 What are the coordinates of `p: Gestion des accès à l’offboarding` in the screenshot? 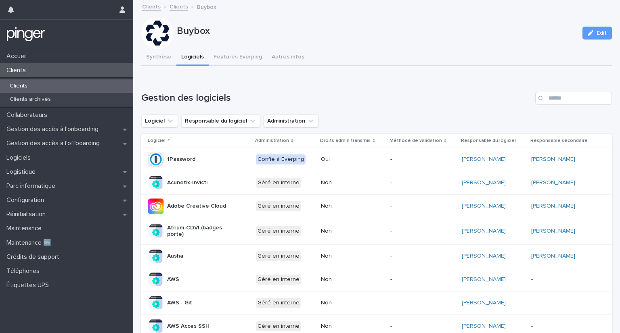 It's located at (54, 143).